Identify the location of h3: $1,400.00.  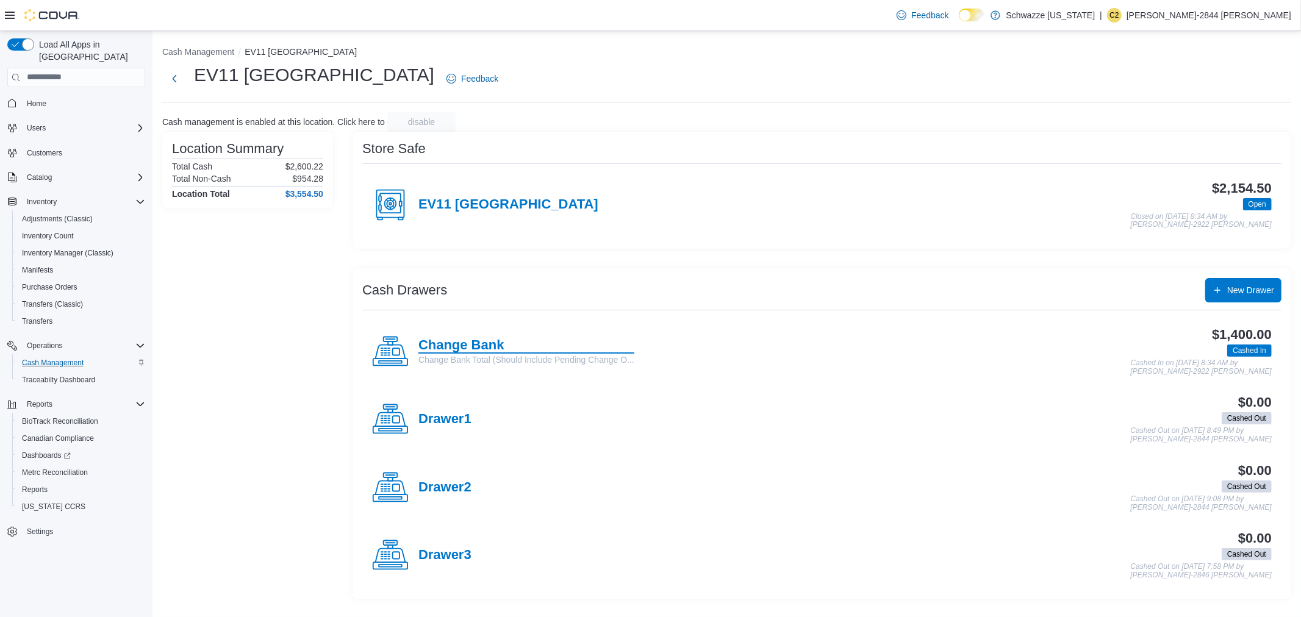
(1242, 335).